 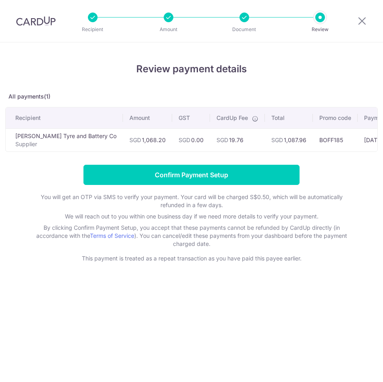 What do you see at coordinates (238, 140) in the screenshot?
I see `td: 19.76` at bounding box center [238, 140].